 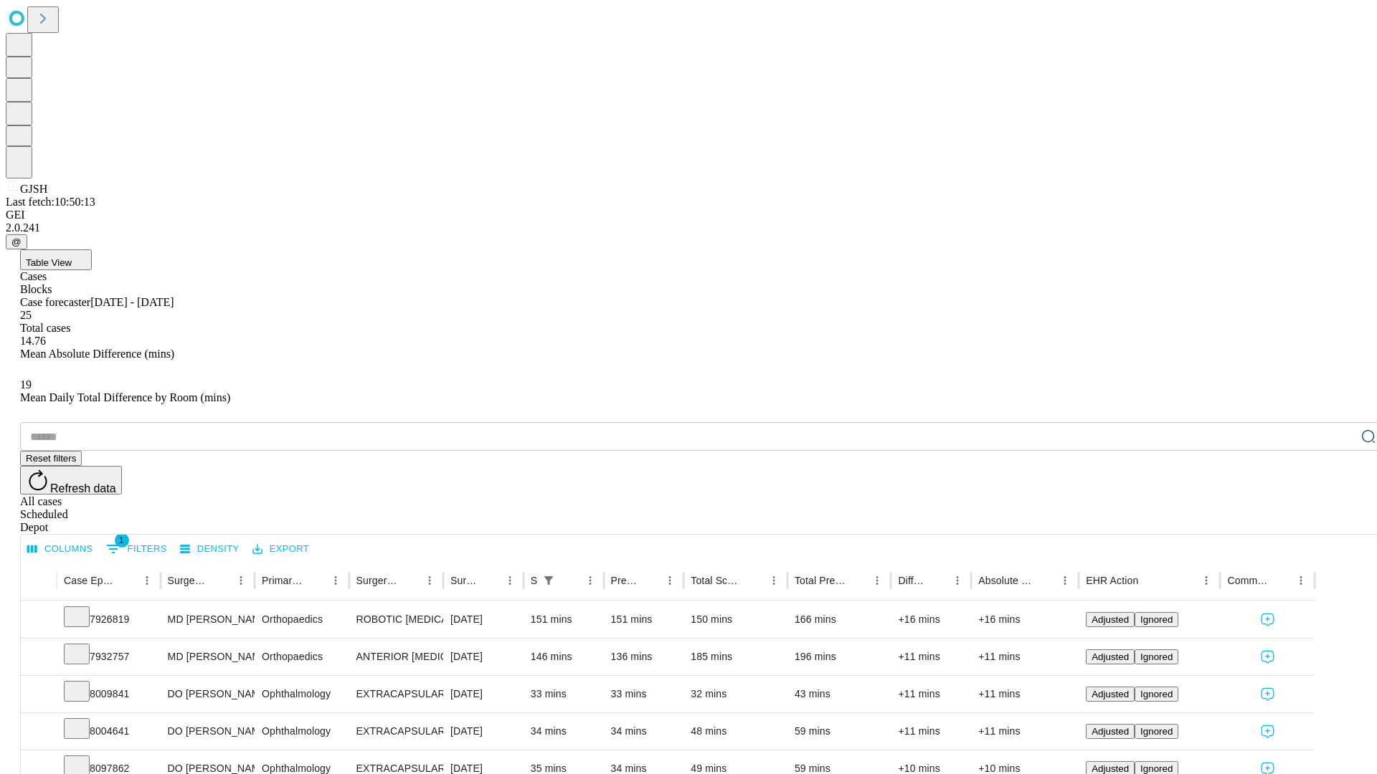 What do you see at coordinates (108, 731) in the screenshot?
I see `div: 8004641` at bounding box center [108, 731].